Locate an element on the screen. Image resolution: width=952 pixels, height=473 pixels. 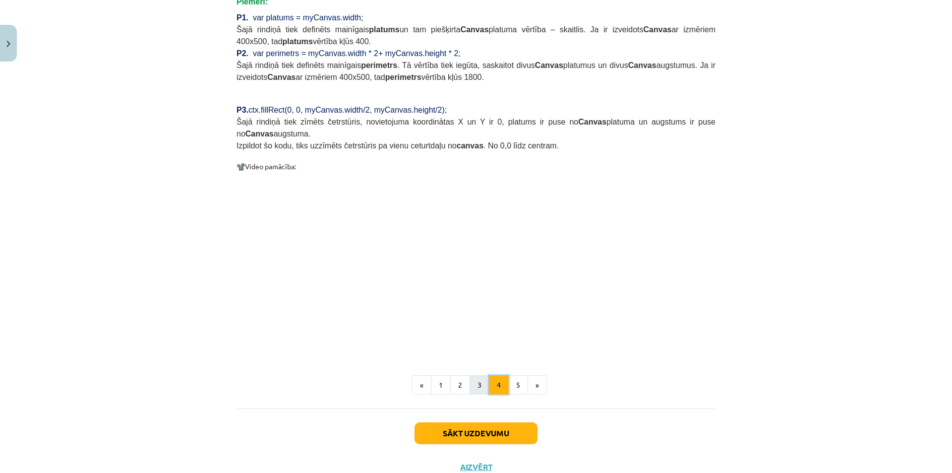
button: Aizvērt is located at coordinates (476, 467).